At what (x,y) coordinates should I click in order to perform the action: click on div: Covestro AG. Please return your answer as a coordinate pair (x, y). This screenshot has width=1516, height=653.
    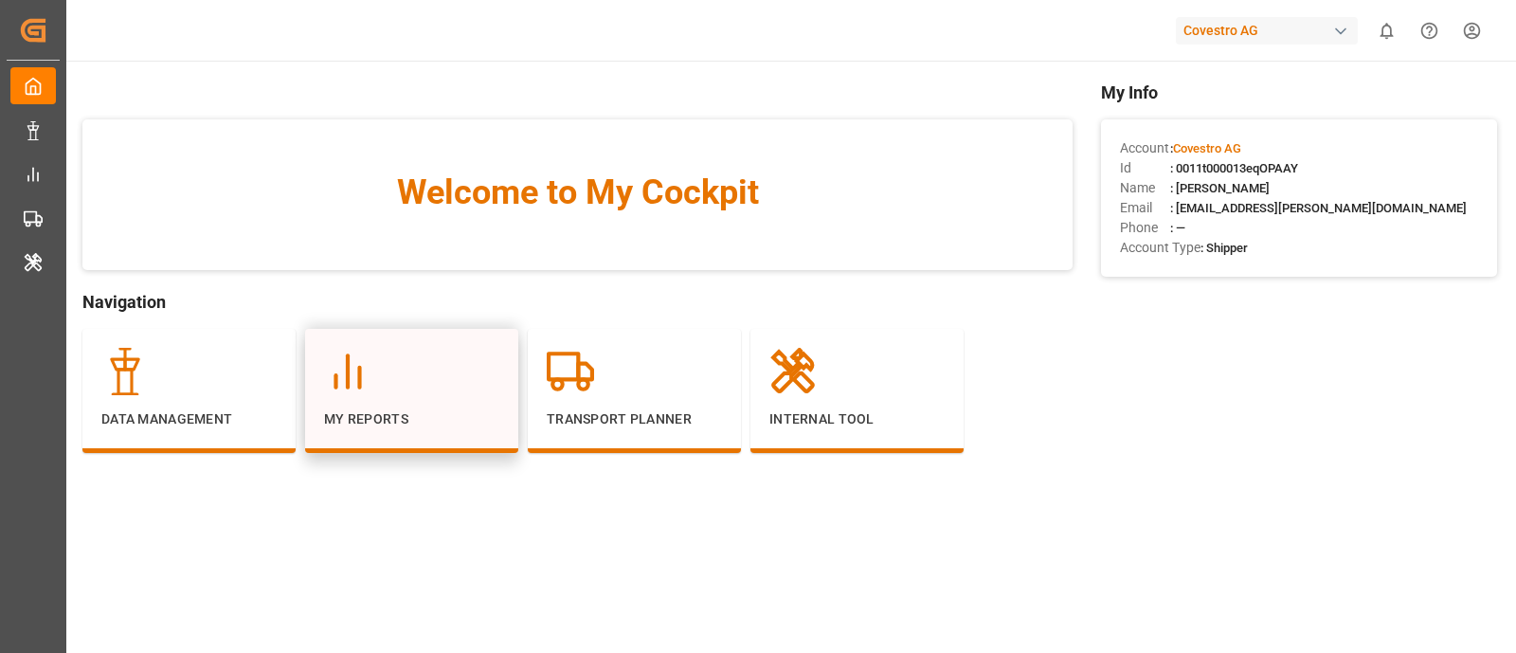
    Looking at the image, I should click on (1267, 30).